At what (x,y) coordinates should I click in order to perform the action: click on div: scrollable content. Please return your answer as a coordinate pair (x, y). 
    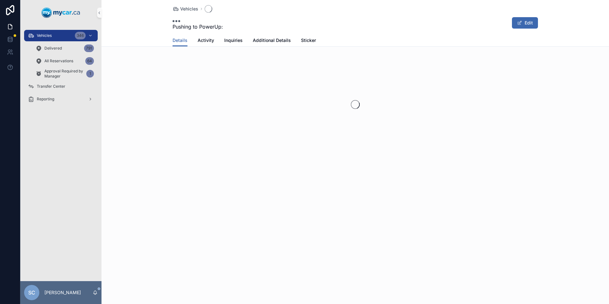
    Looking at the image, I should click on (61, 69).